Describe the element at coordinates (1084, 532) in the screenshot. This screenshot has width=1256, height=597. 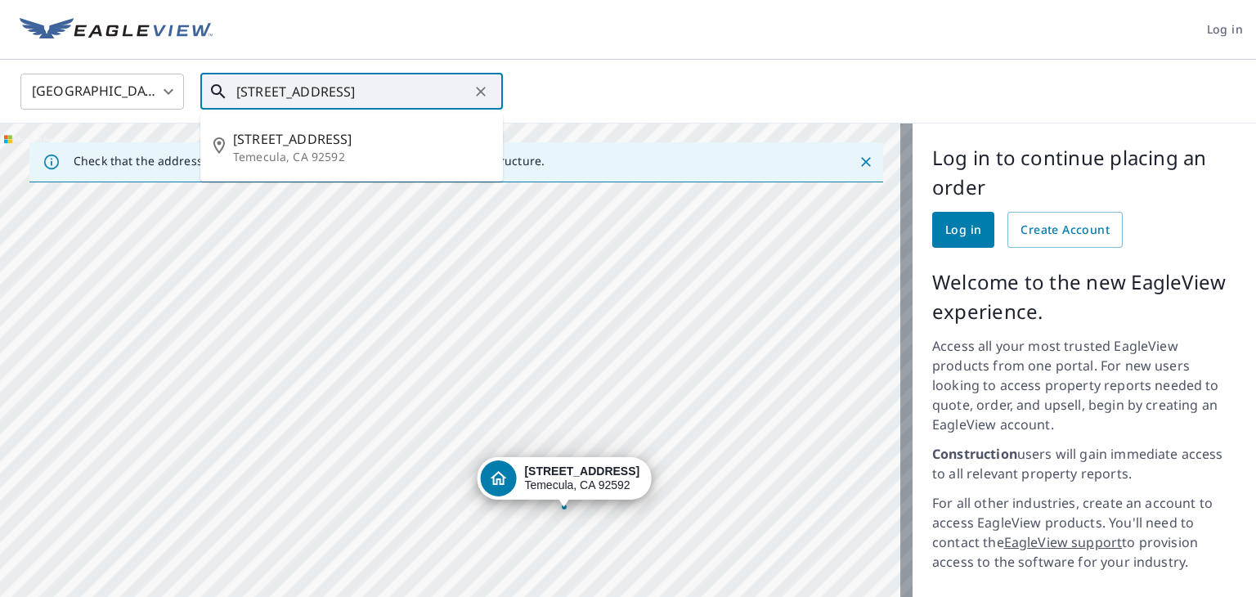
I see `p: For all other industries, create an account to access EagleView products. You'll need to contact ...` at that location.